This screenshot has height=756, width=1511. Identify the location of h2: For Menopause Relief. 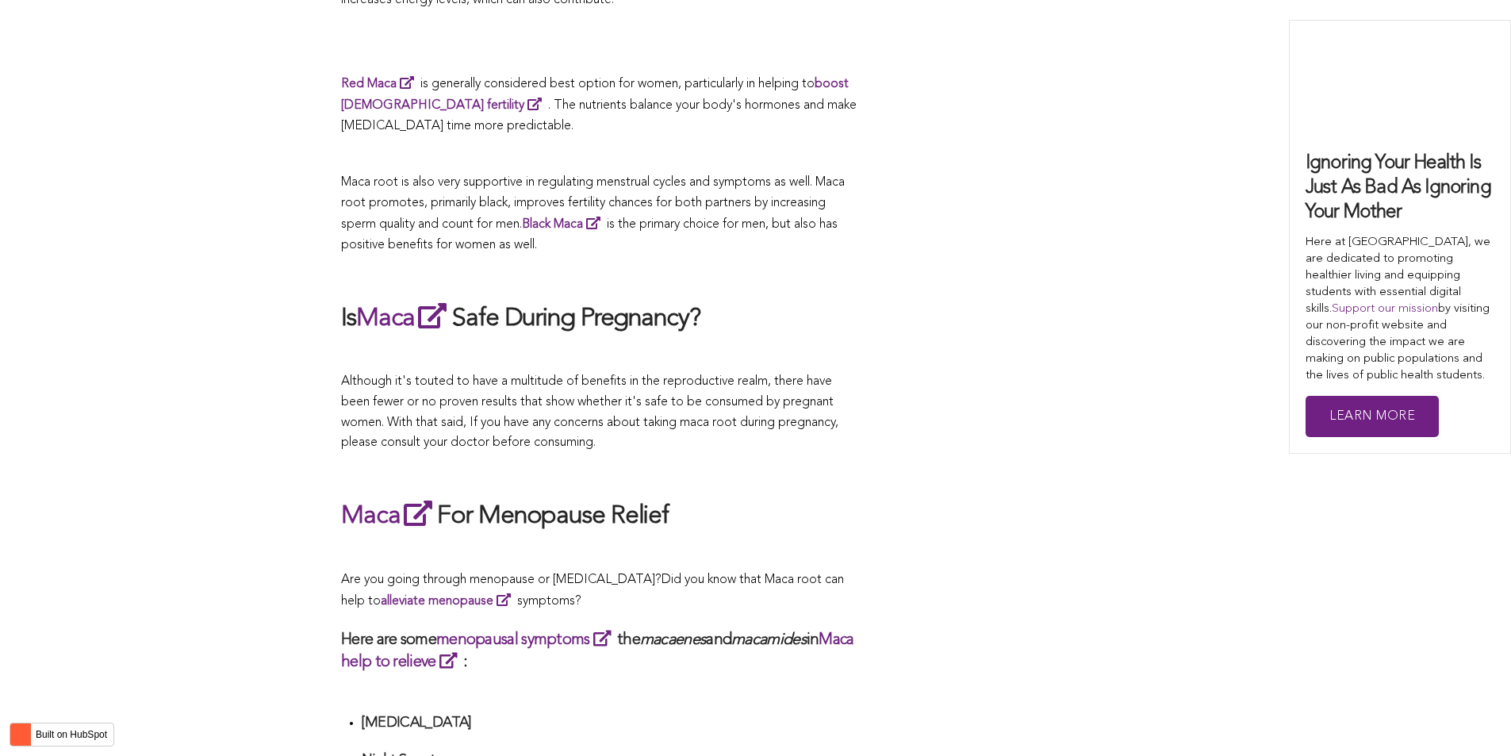
(599, 516).